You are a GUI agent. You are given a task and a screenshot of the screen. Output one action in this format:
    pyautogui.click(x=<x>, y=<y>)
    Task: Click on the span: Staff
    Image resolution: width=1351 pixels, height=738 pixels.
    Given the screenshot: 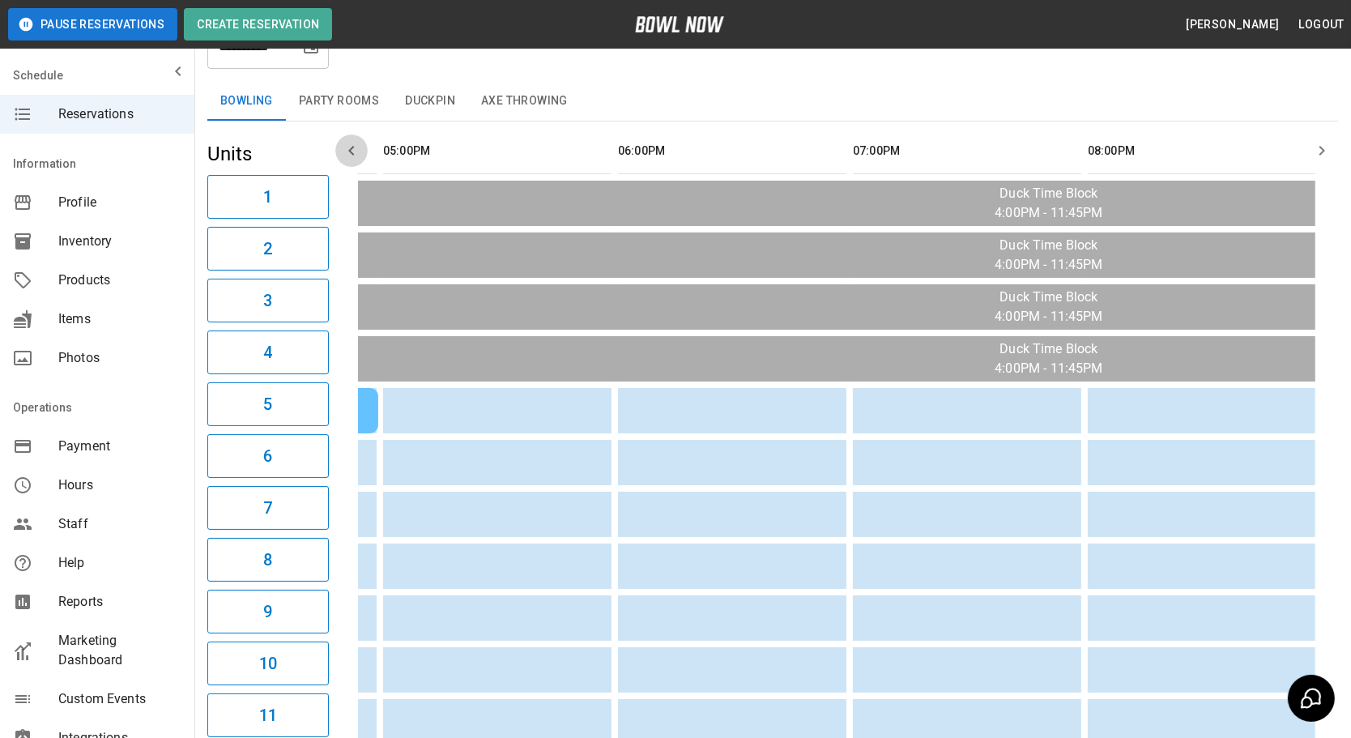 What is the action you would take?
    pyautogui.click(x=120, y=524)
    